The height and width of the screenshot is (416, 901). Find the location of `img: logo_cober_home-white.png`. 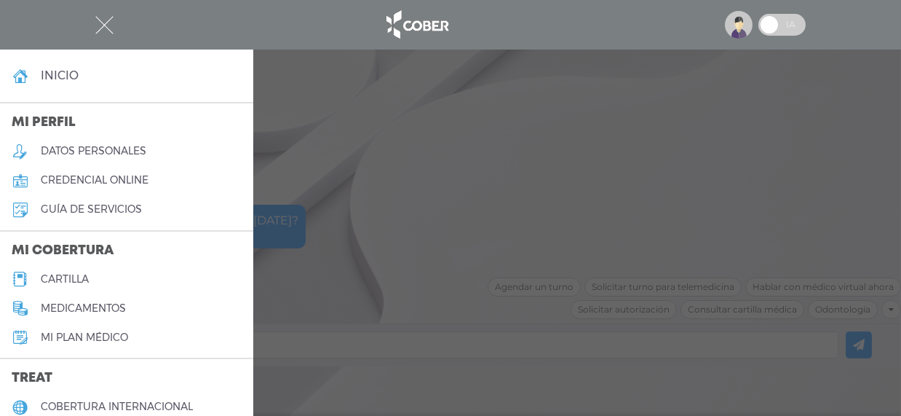

img: logo_cober_home-white.png is located at coordinates (416, 25).